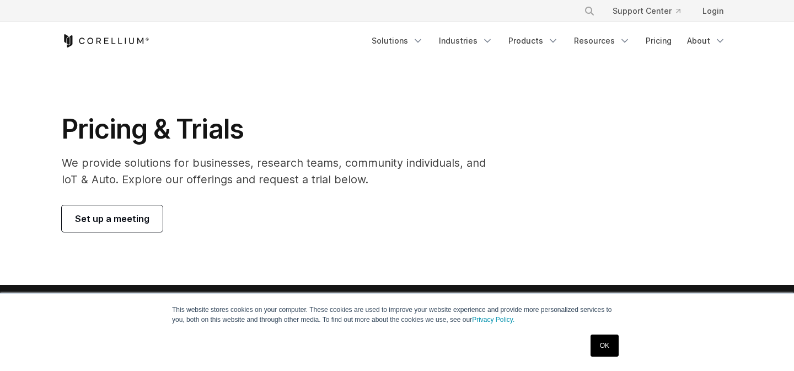  What do you see at coordinates (713, 11) in the screenshot?
I see `a: Login` at bounding box center [713, 11].